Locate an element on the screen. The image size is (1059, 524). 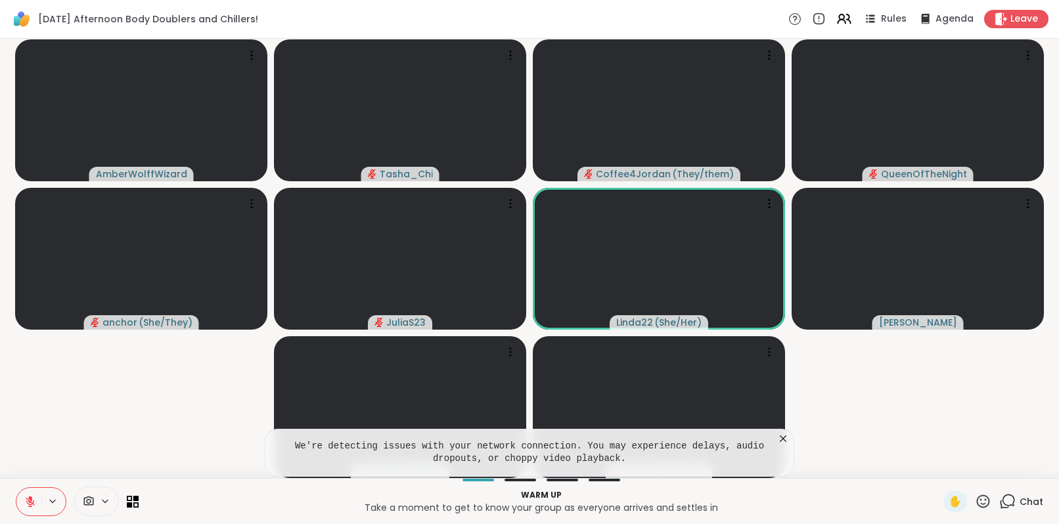
span: Chat is located at coordinates (1031, 502).